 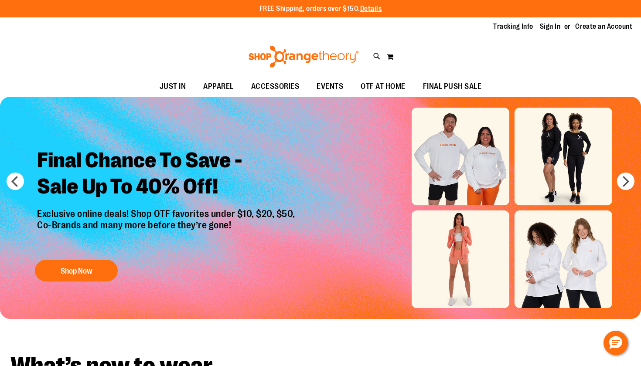 I want to click on a: Create an Account, so click(x=603, y=27).